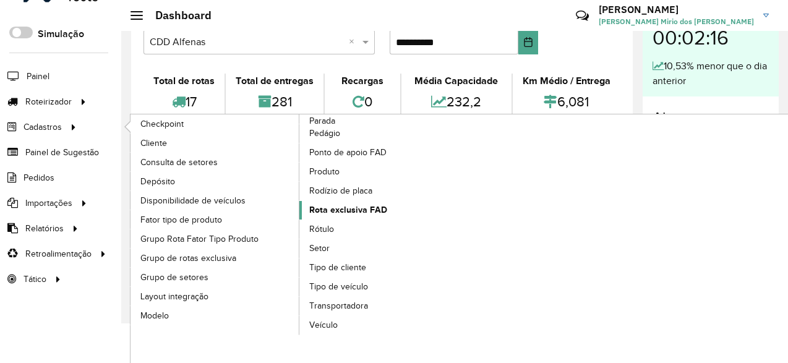 The height and width of the screenshot is (363, 788). What do you see at coordinates (215, 124) in the screenshot?
I see `a: Checkpoint` at bounding box center [215, 124].